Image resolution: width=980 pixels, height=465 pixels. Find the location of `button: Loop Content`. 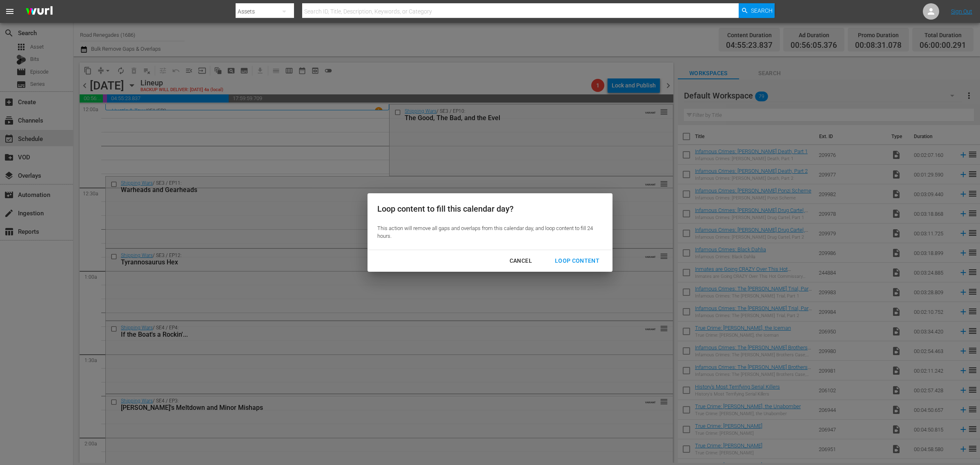

button: Loop Content is located at coordinates (577, 261).